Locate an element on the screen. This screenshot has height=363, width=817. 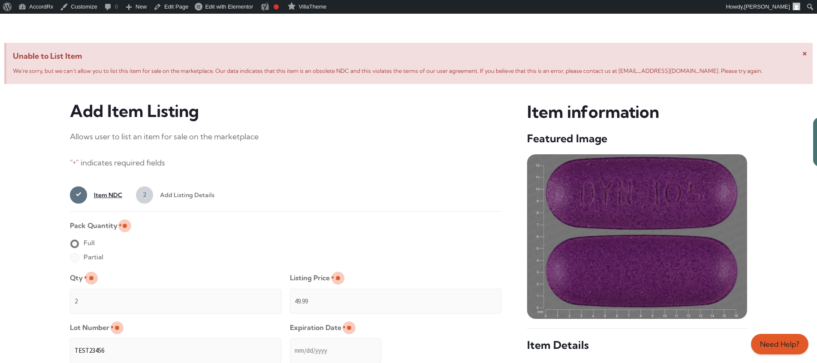
span: Edit with Elementor is located at coordinates (229, 6).